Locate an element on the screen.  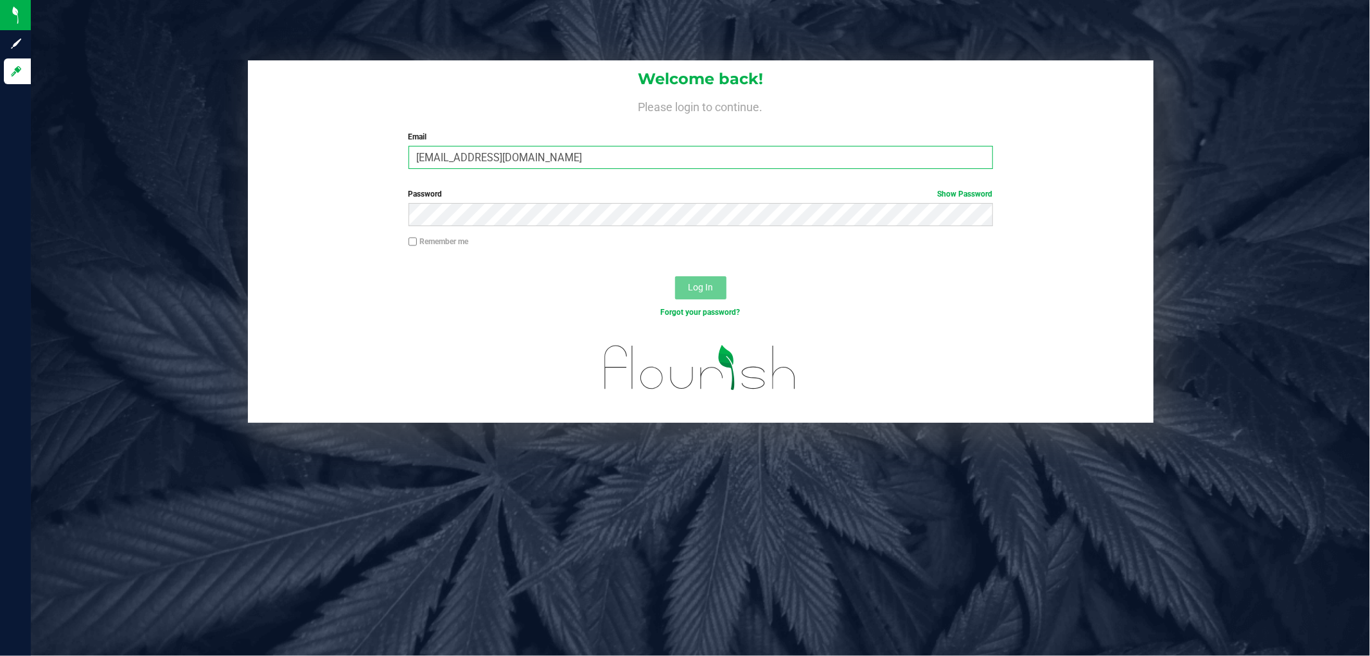
button: Log In is located at coordinates (701, 288).